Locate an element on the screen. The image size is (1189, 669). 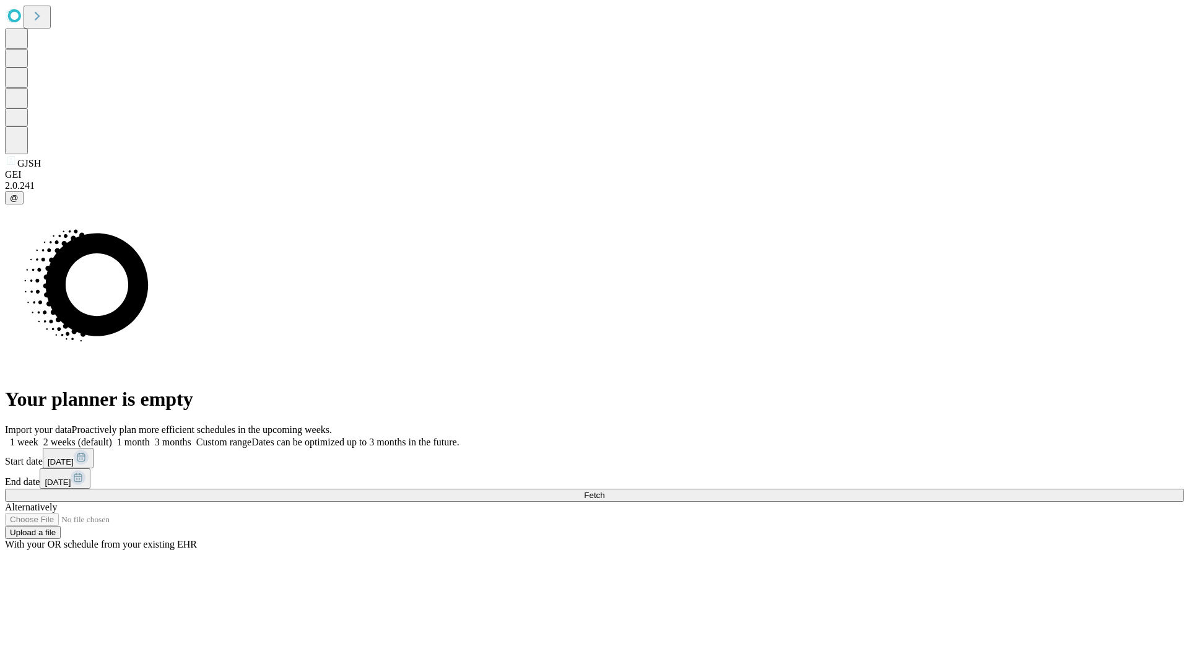
span: Custom range is located at coordinates (224, 441).